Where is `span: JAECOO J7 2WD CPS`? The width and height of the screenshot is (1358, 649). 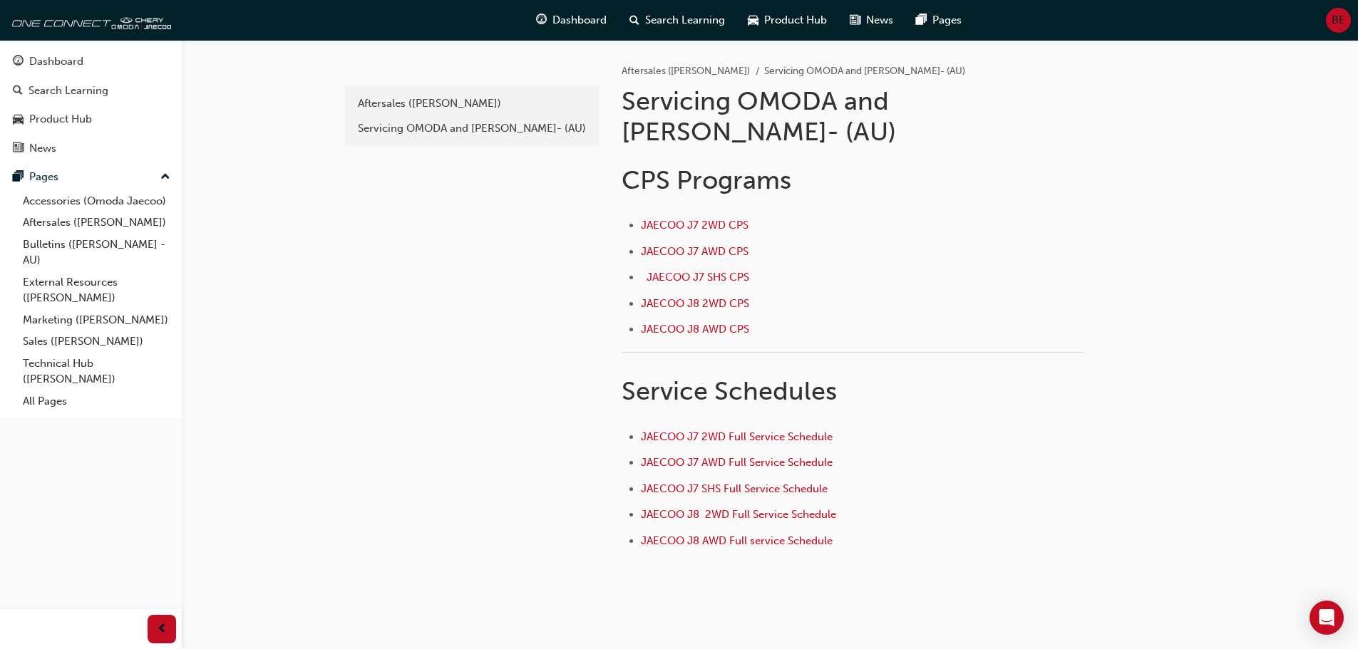 span: JAECOO J7 2WD CPS is located at coordinates (696, 225).